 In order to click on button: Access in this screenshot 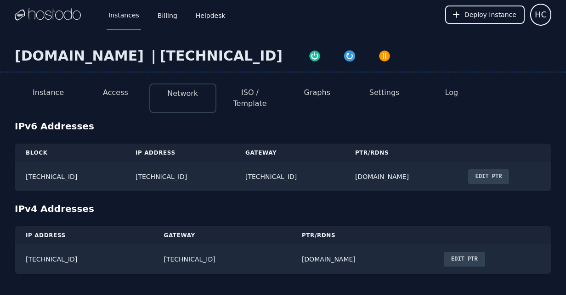, I will do `click(115, 93)`.